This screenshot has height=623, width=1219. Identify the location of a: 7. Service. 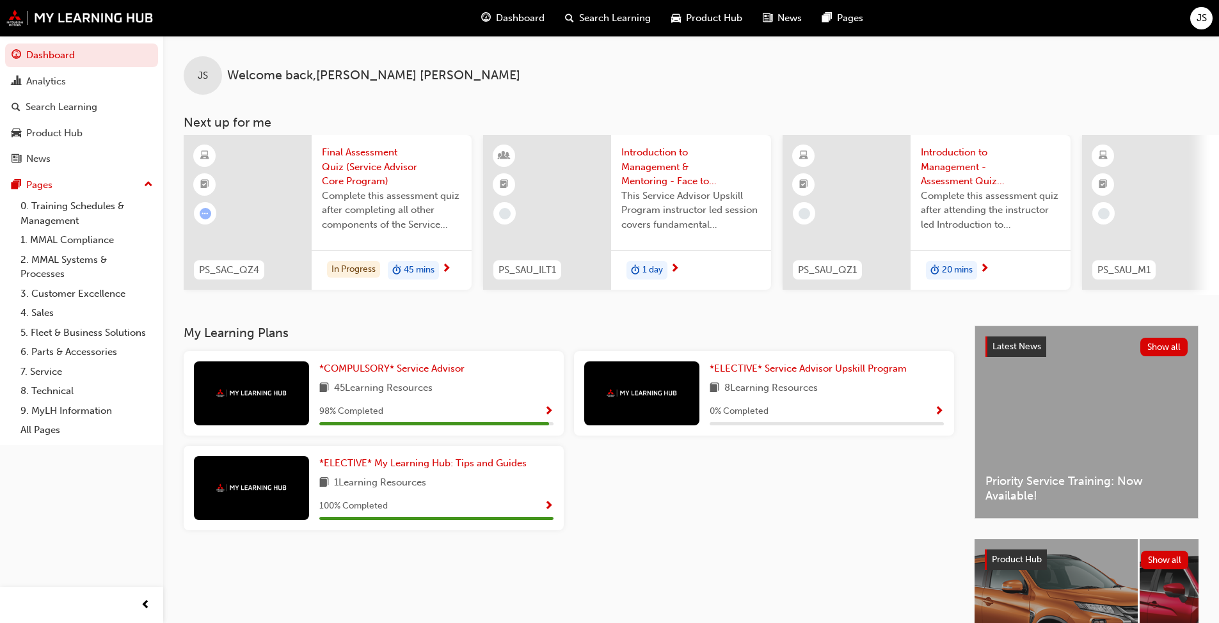
(86, 372).